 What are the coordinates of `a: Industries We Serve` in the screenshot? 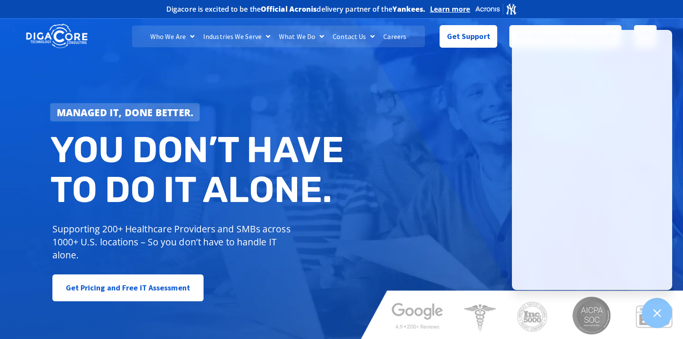 It's located at (237, 36).